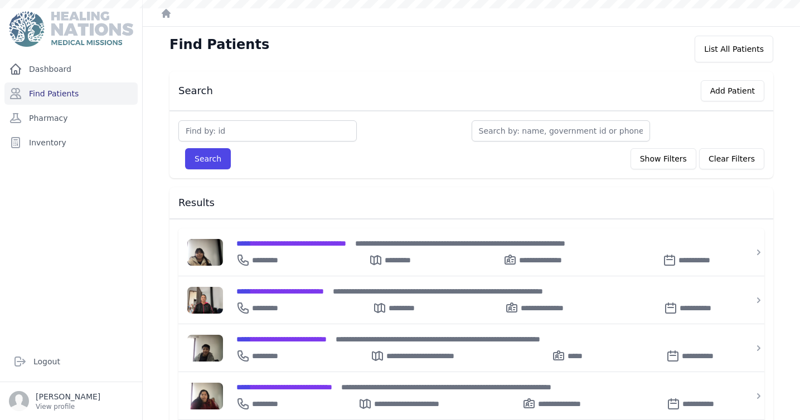  What do you see at coordinates (68, 407) in the screenshot?
I see `p: View profile` at bounding box center [68, 407].